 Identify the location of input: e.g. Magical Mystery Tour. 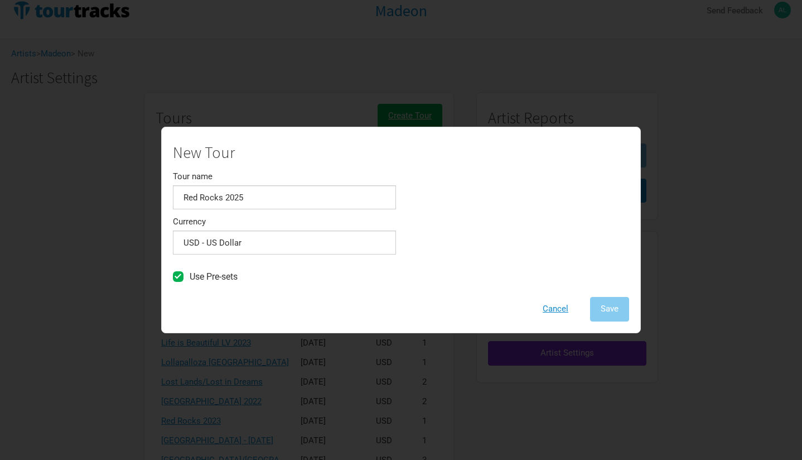
(284, 197).